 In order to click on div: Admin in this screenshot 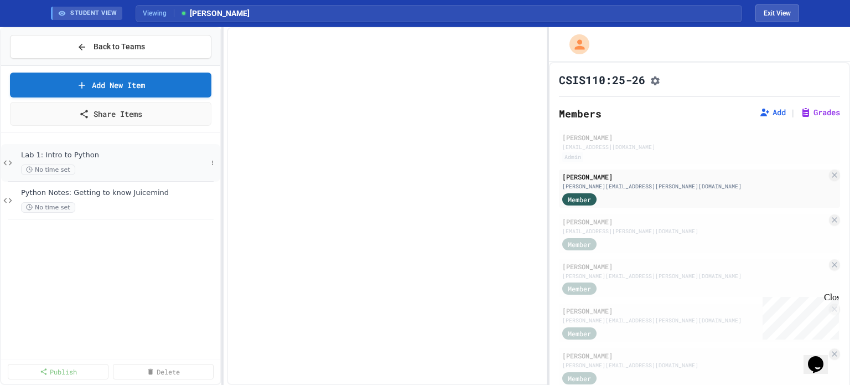, I will do `click(573, 157)`.